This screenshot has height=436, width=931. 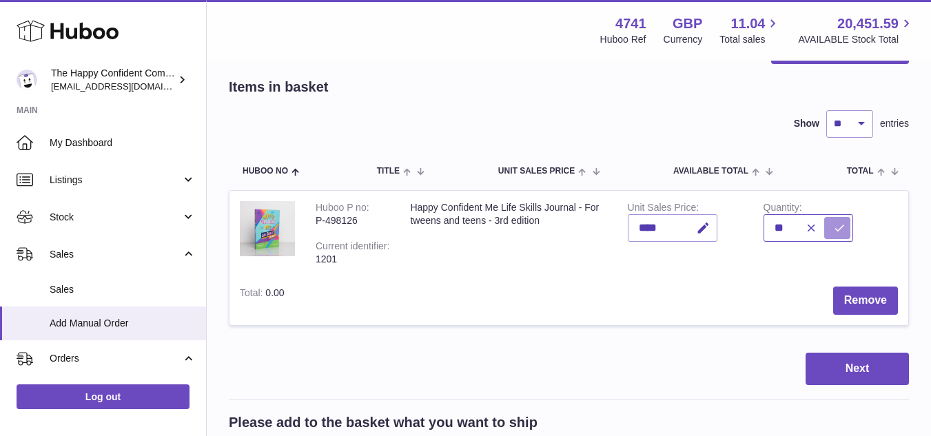 I want to click on label: Show, so click(x=806, y=123).